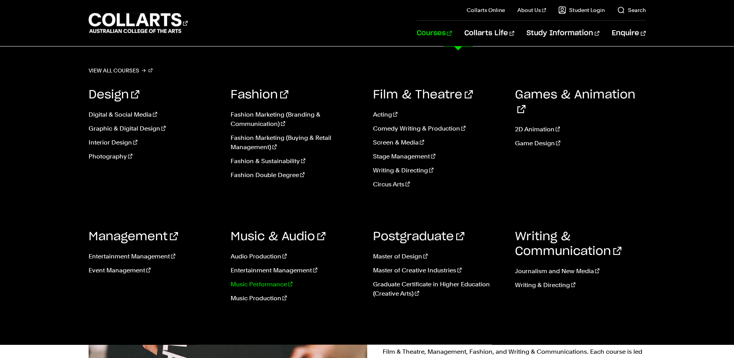 Image resolution: width=734 pixels, height=358 pixels. Describe the element at coordinates (278, 237) in the screenshot. I see `a: Music & Audio` at that location.